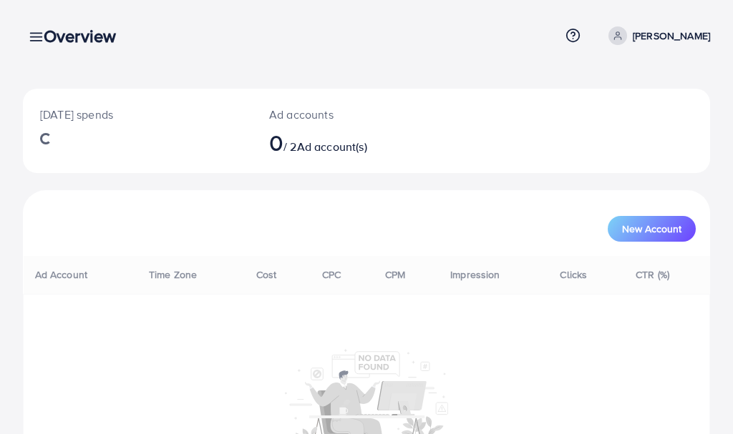  I want to click on span: Ad account(s), so click(332, 147).